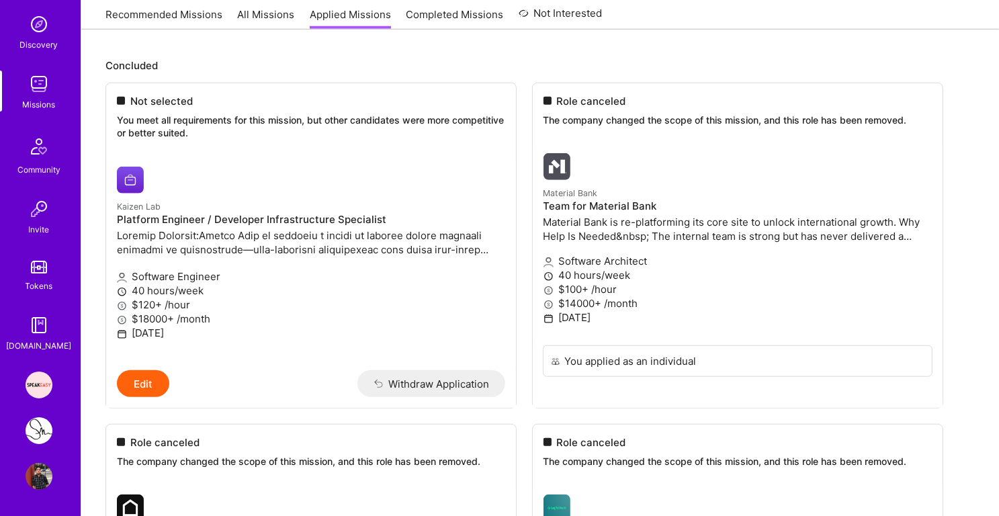 The image size is (999, 516). Describe the element at coordinates (122, 291) in the screenshot. I see `i: icon Clock` at that location.